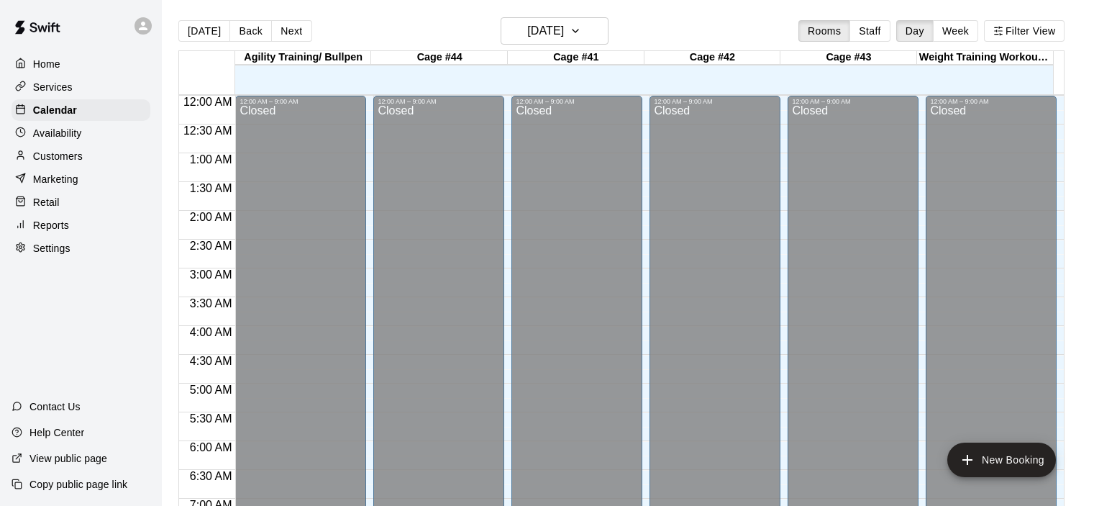  I want to click on span: 2:30 AM, so click(211, 245).